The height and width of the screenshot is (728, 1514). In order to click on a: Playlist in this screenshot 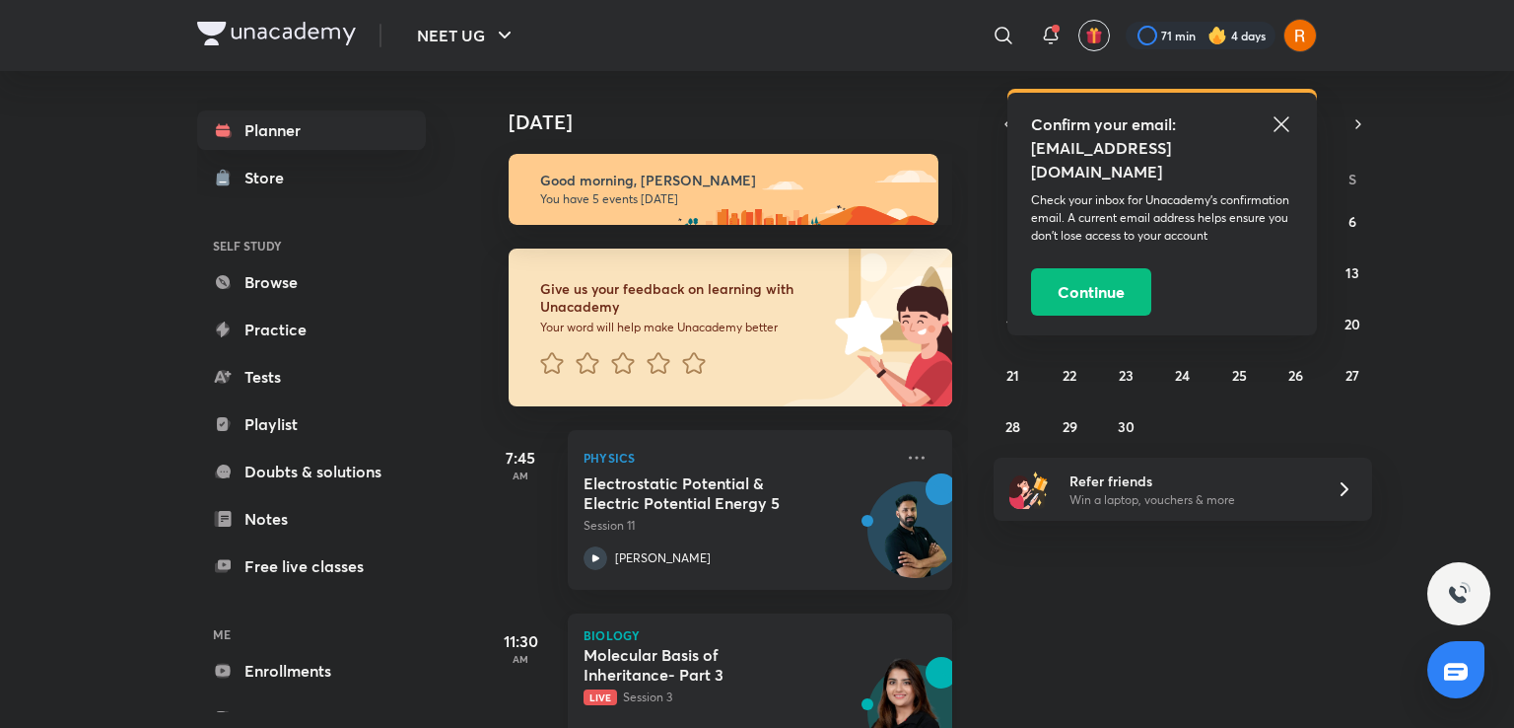, I will do `click(312, 424)`.